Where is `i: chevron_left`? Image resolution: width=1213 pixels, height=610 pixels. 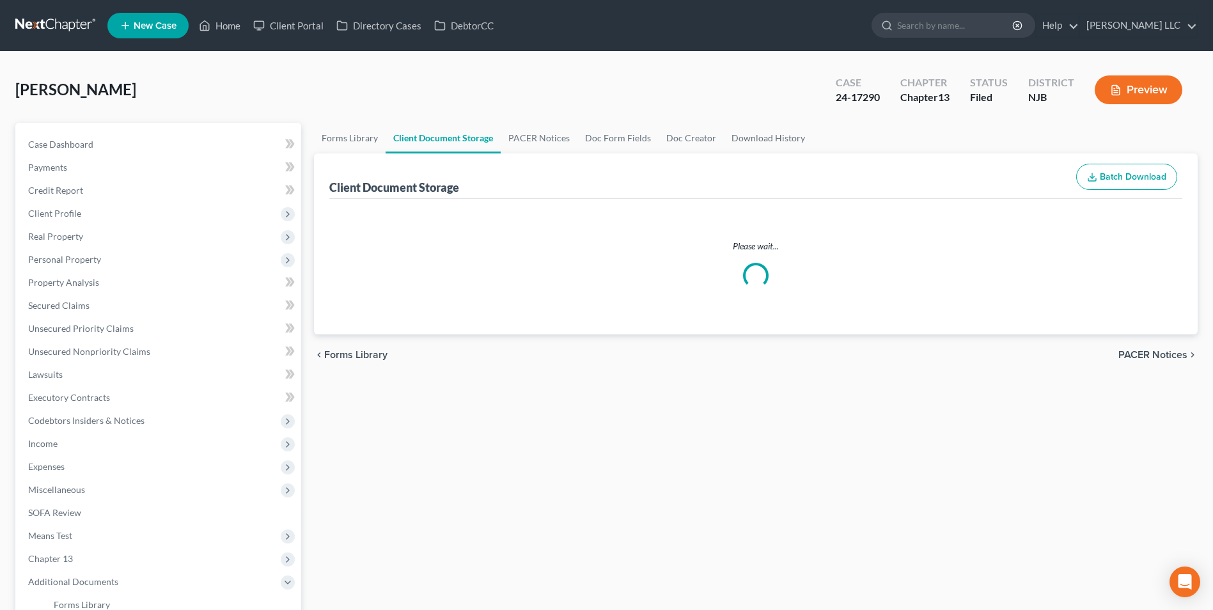
i: chevron_left is located at coordinates (319, 355).